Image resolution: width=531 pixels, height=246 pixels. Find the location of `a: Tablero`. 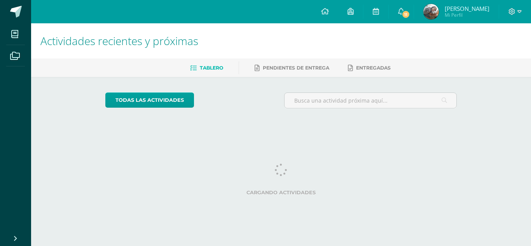

a: Tablero is located at coordinates (206, 68).